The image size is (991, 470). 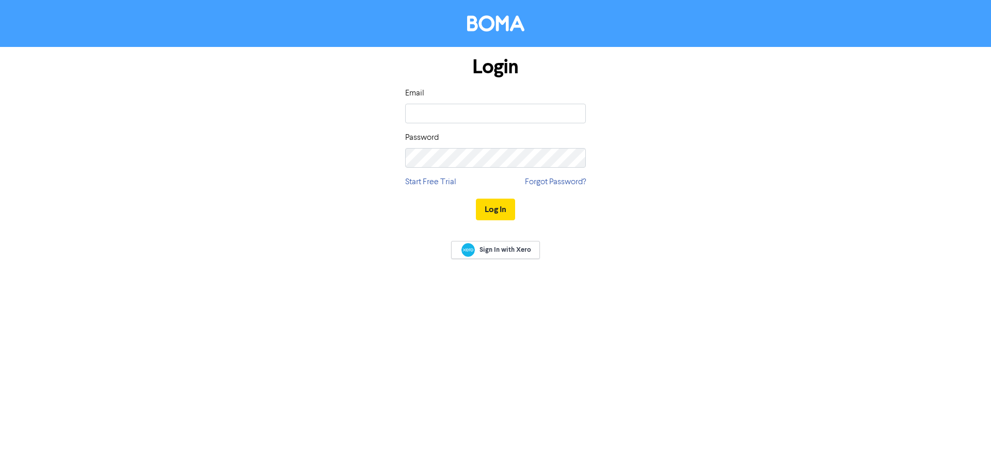 What do you see at coordinates (415, 93) in the screenshot?
I see `label: Email` at bounding box center [415, 93].